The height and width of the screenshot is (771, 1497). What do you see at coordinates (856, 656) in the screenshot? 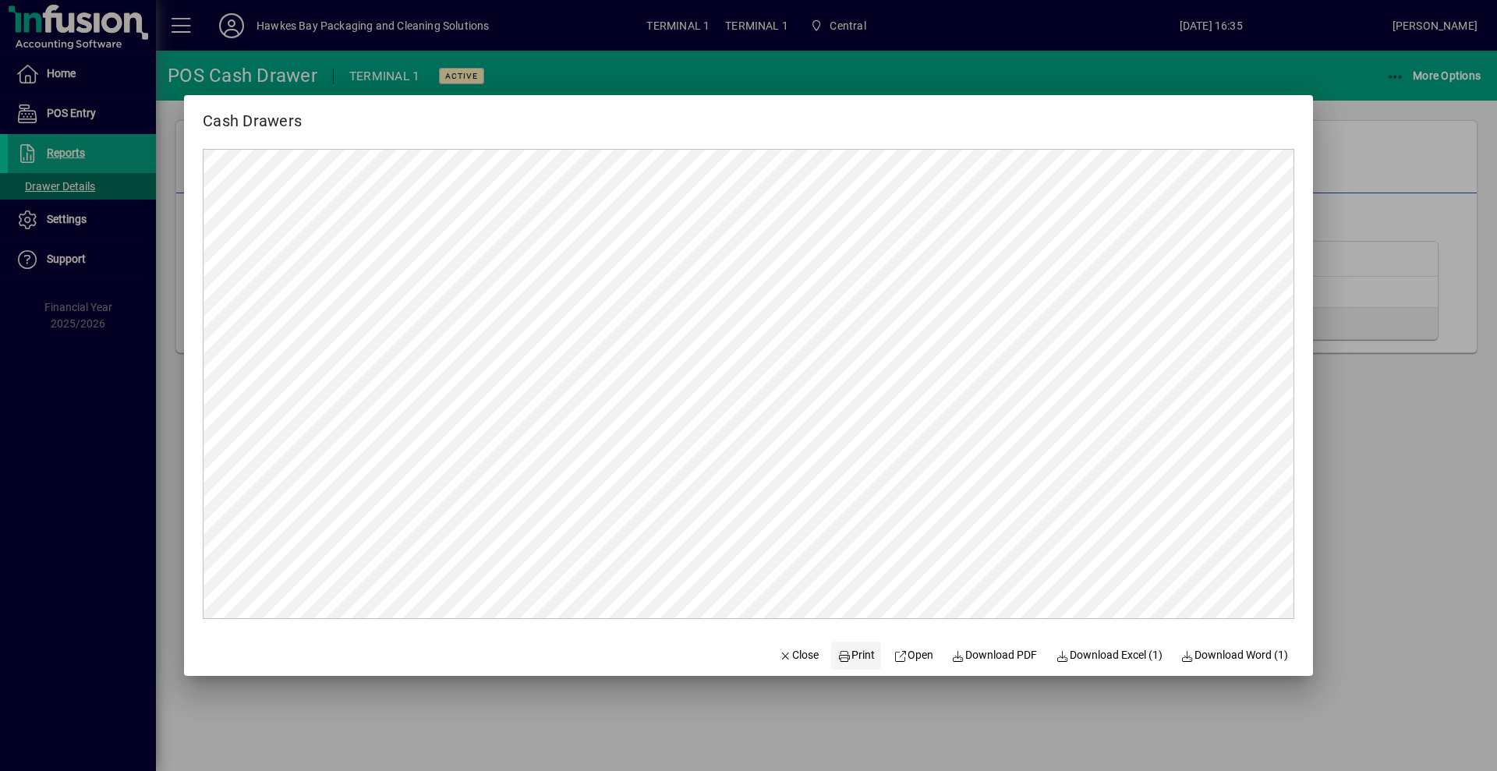
I see `button: Print` at bounding box center [856, 656].